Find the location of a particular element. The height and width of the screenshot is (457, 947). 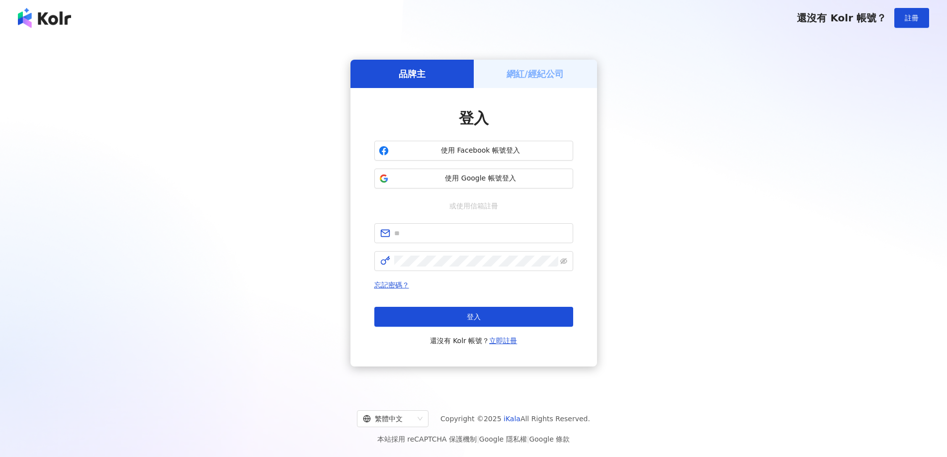

img: logo is located at coordinates (44, 18).